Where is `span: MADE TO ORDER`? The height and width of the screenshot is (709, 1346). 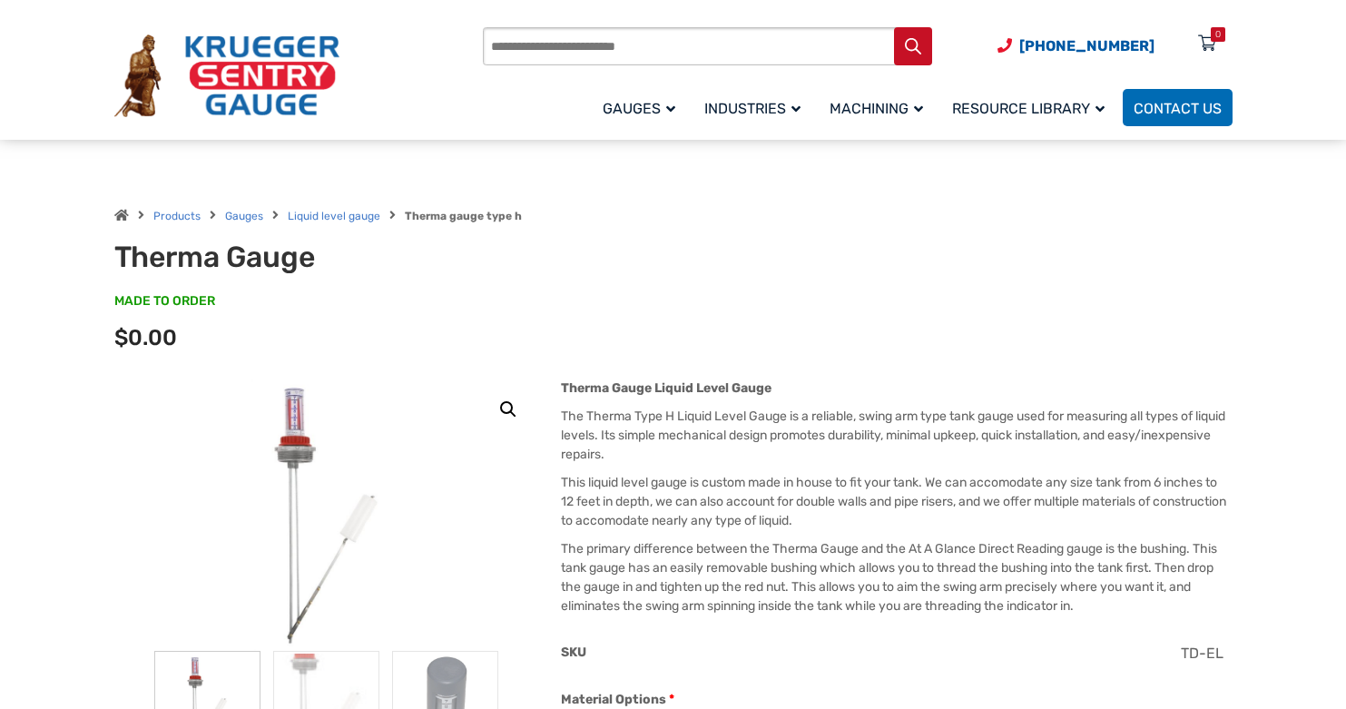
span: MADE TO ORDER is located at coordinates (164, 301).